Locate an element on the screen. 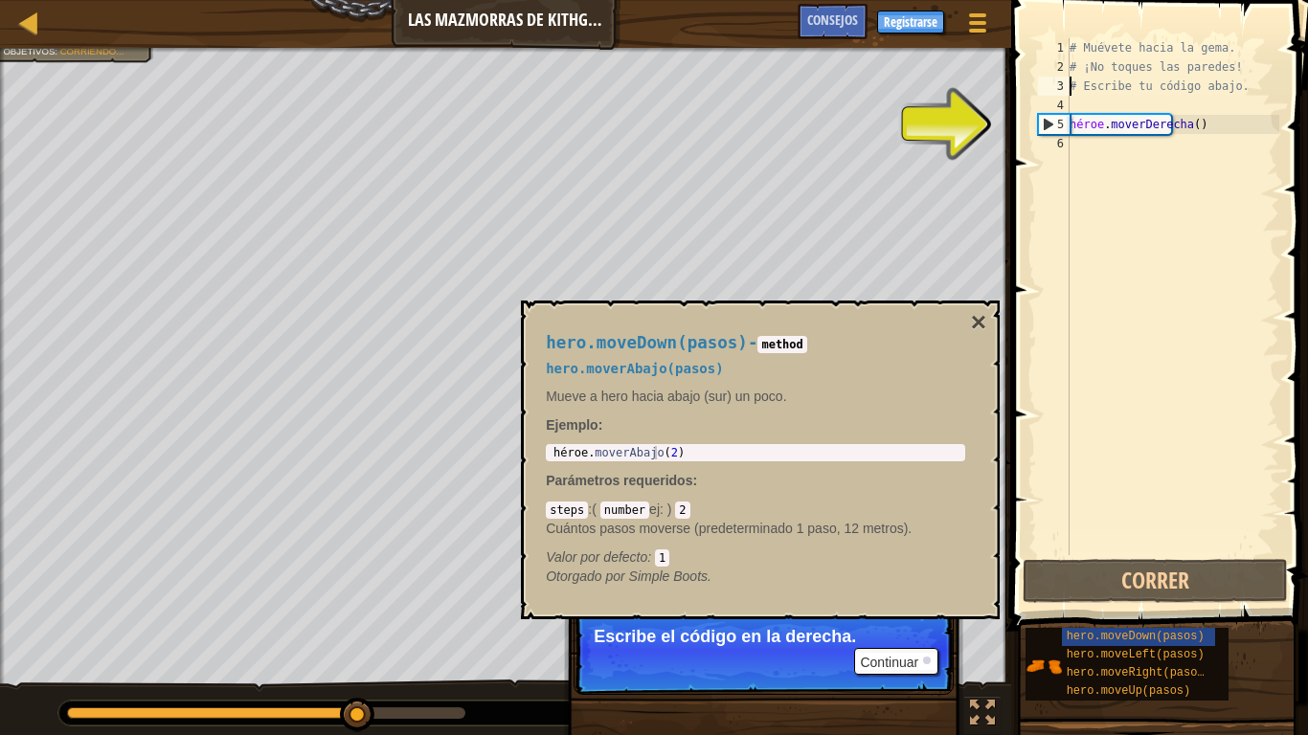 The width and height of the screenshot is (1308, 735). button: Mostrar menú del juego is located at coordinates (977, 26).